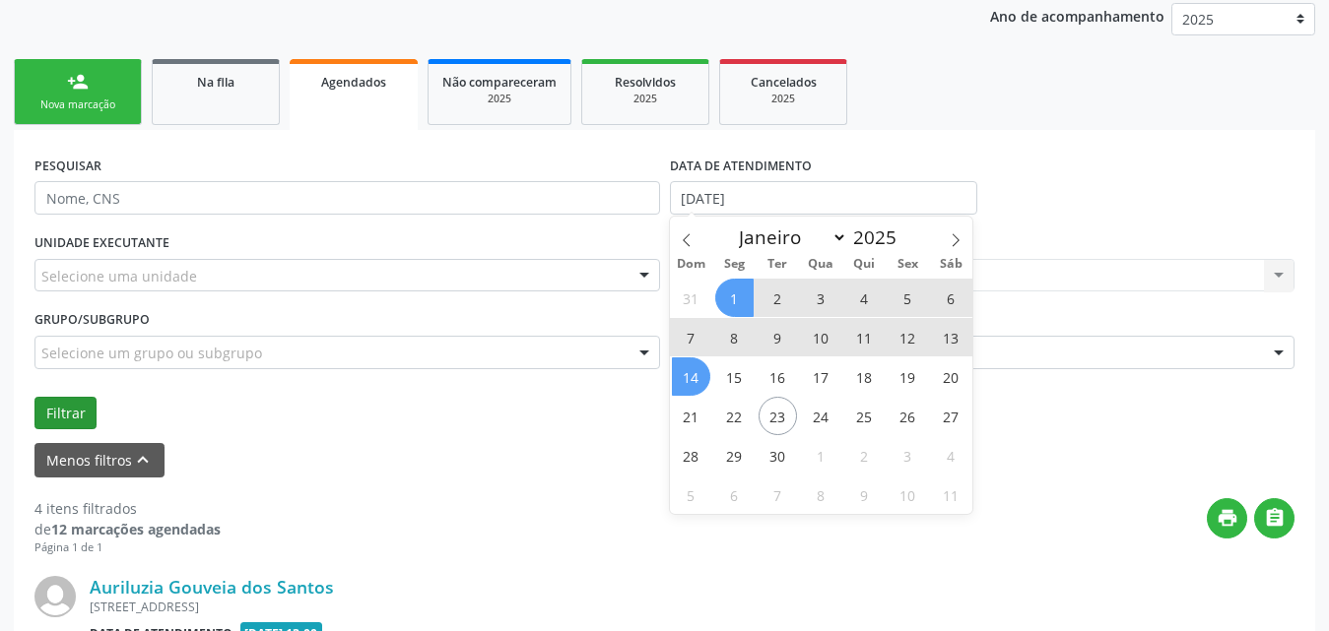 This screenshot has width=1329, height=631. Describe the element at coordinates (734, 455) in the screenshot. I see `span: Setembro 29, 2025` at that location.